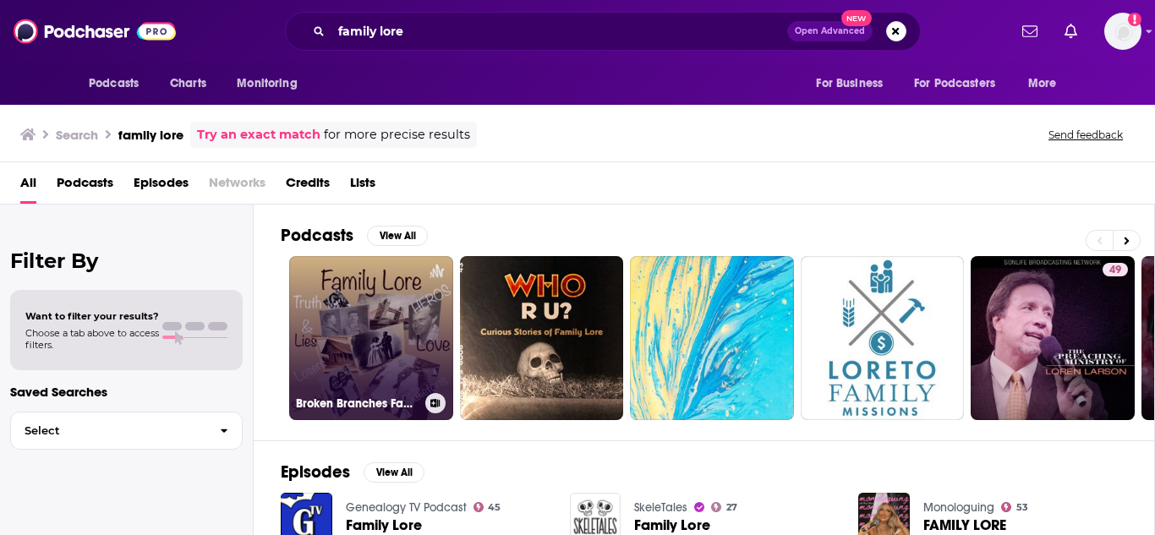  Describe the element at coordinates (315, 472) in the screenshot. I see `h2: Episodes` at that location.